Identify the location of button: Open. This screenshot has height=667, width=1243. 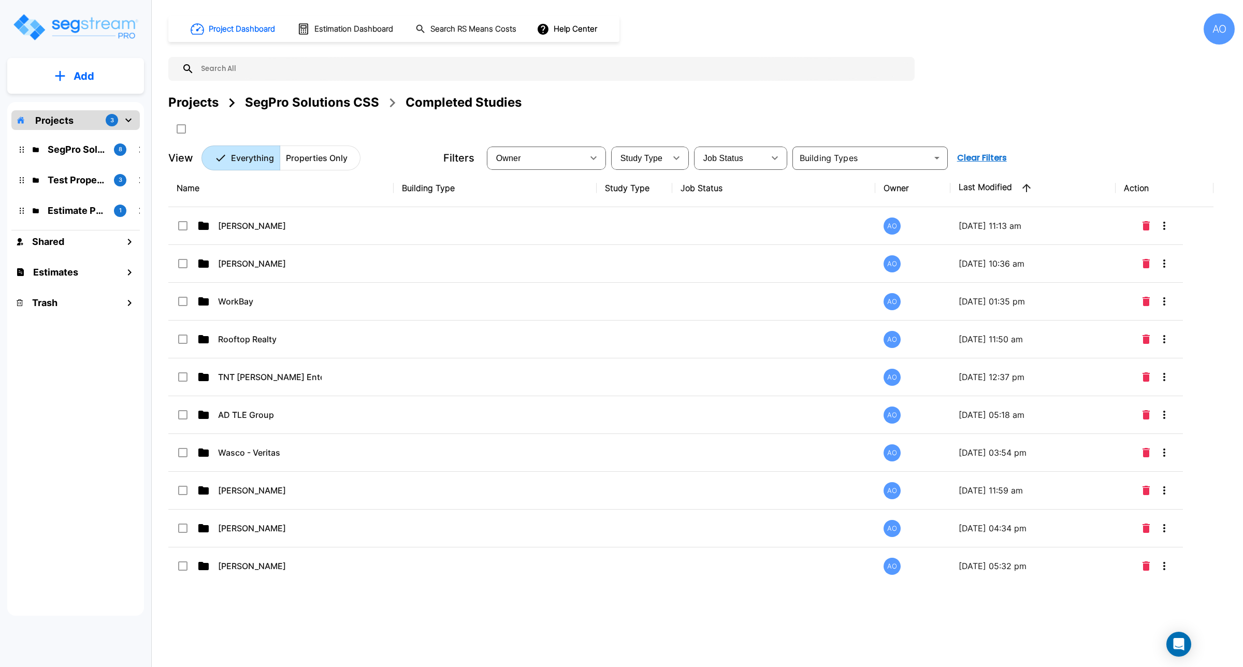
(937, 158).